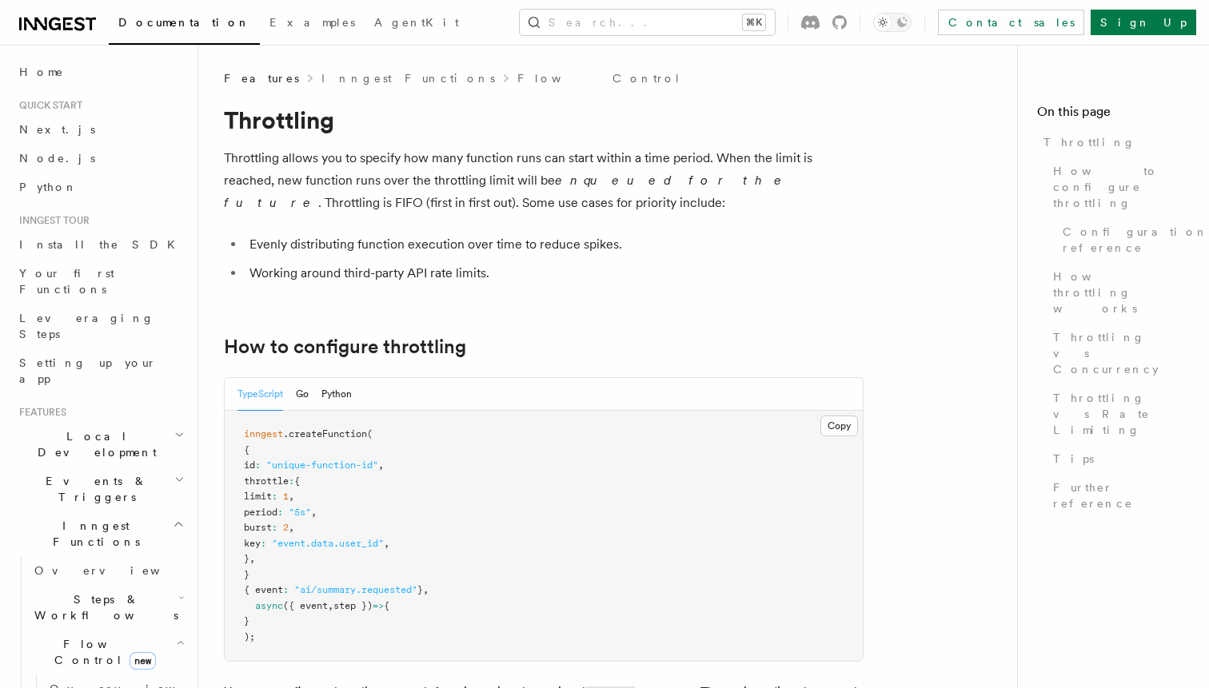 The height and width of the screenshot is (688, 1209). Describe the element at coordinates (356, 590) in the screenshot. I see `span: "ai/summary.requested"` at that location.